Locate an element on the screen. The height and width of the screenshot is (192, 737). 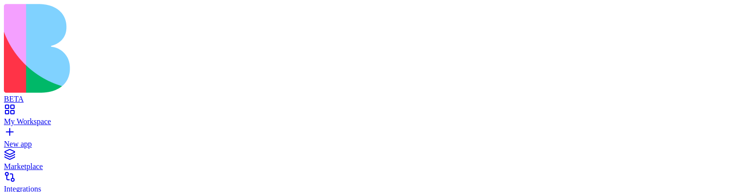
div: Marketplace is located at coordinates (368, 166).